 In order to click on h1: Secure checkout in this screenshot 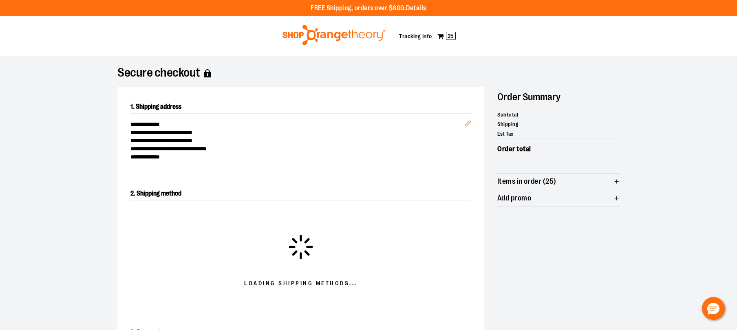, I will do `click(368, 73)`.